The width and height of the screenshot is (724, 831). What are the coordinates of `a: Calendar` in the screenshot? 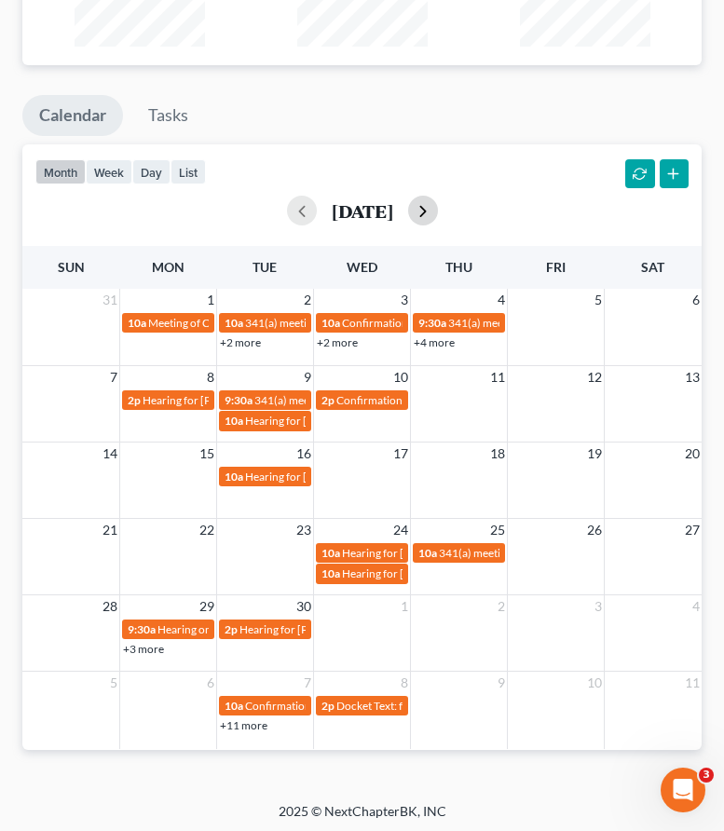 It's located at (73, 115).